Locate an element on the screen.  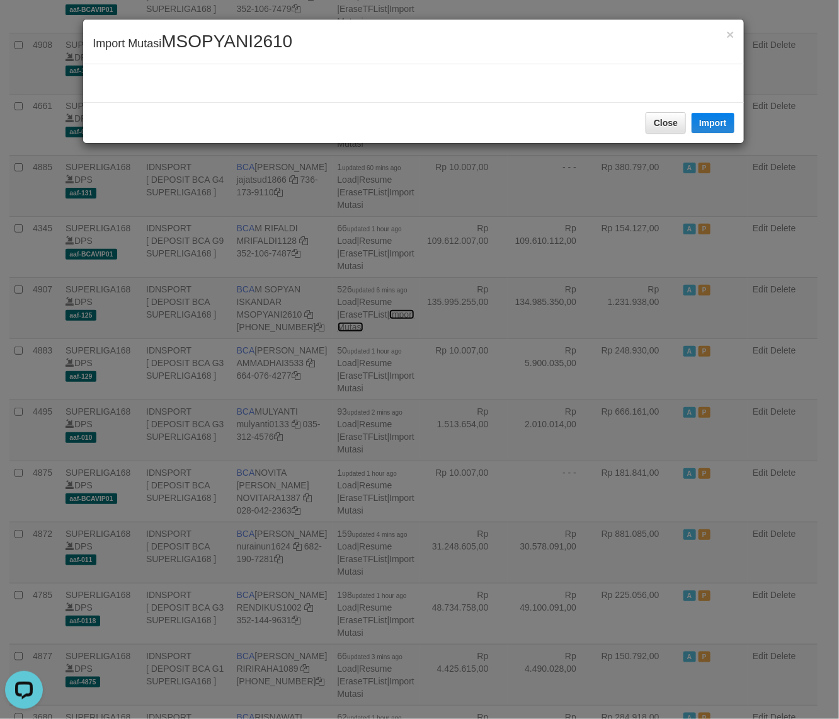
button: Open LiveChat chat widget is located at coordinates (24, 24).